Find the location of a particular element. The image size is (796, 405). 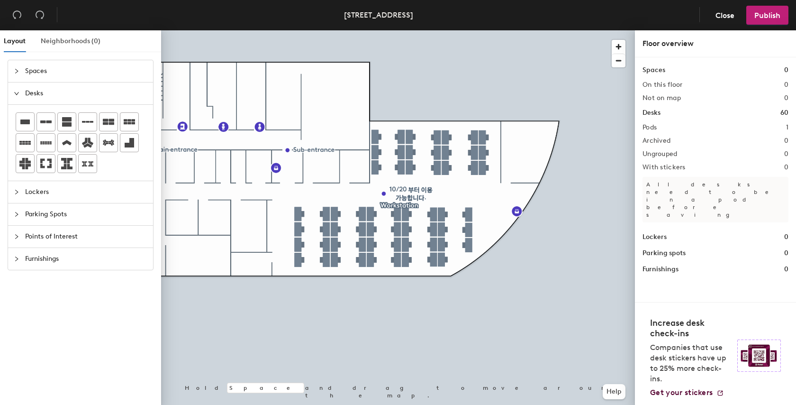

button: Undo (⌘ + Z) is located at coordinates (17, 15).